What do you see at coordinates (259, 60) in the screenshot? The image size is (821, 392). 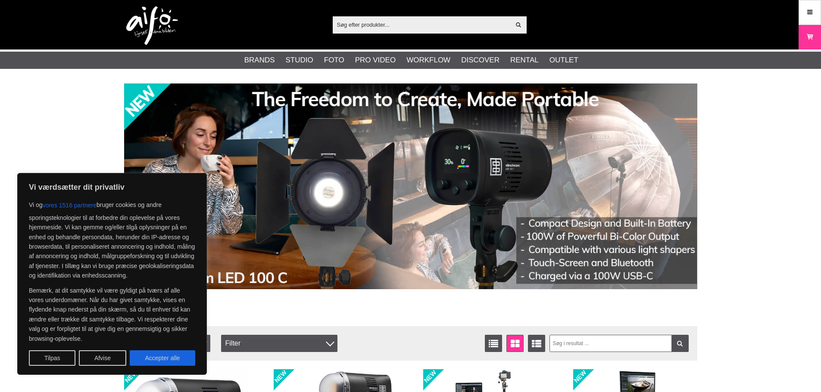 I see `a: Brands` at bounding box center [259, 60].